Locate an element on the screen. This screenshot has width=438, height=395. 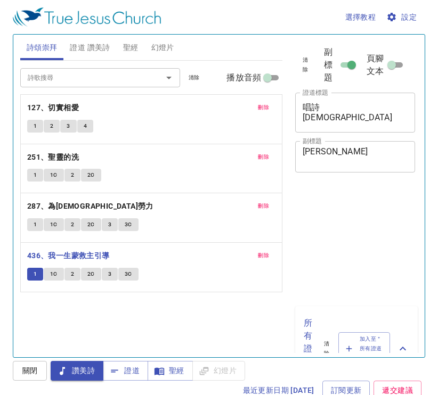
button: 聖經 is located at coordinates (170, 371).